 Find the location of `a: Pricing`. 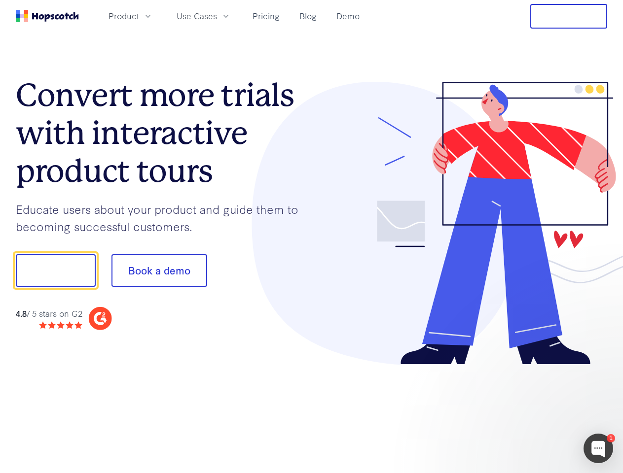

a: Pricing is located at coordinates (266, 16).